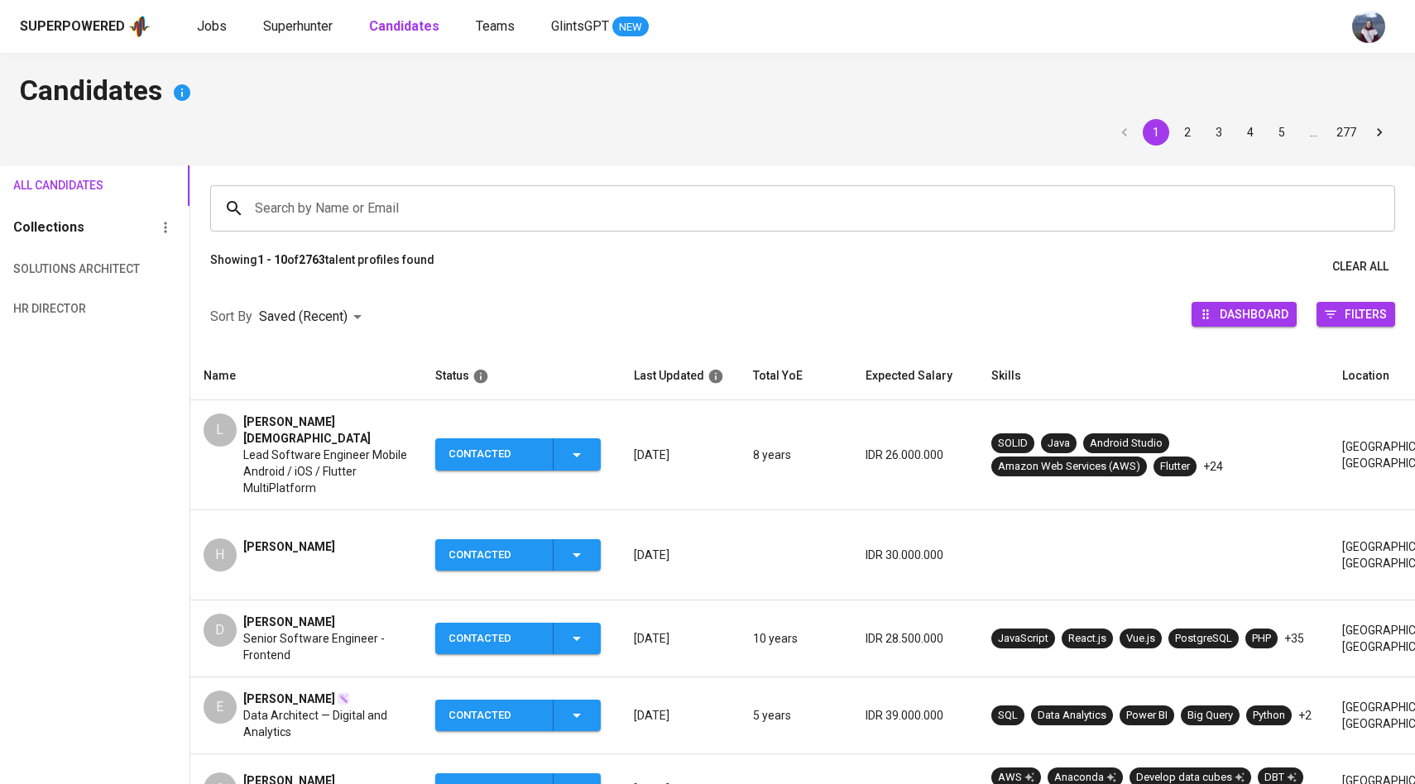  Describe the element at coordinates (1140, 639) in the screenshot. I see `div: Vue.js` at that location.